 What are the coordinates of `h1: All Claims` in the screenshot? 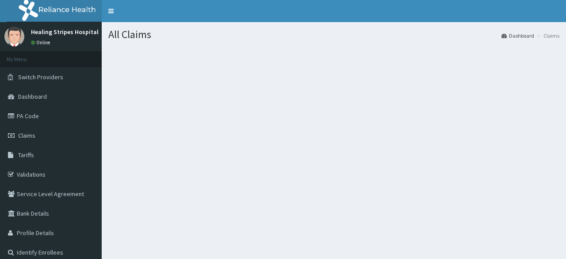 It's located at (334, 34).